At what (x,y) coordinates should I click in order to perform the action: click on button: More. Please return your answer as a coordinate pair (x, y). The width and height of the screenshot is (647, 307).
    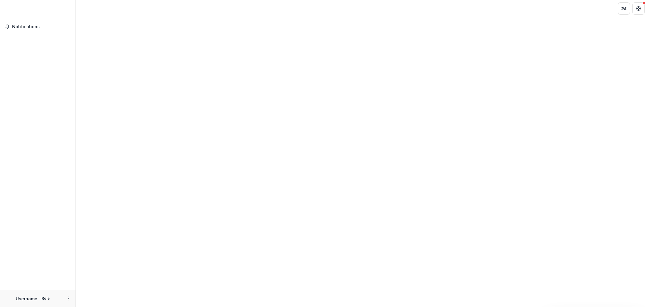
    Looking at the image, I should click on (68, 298).